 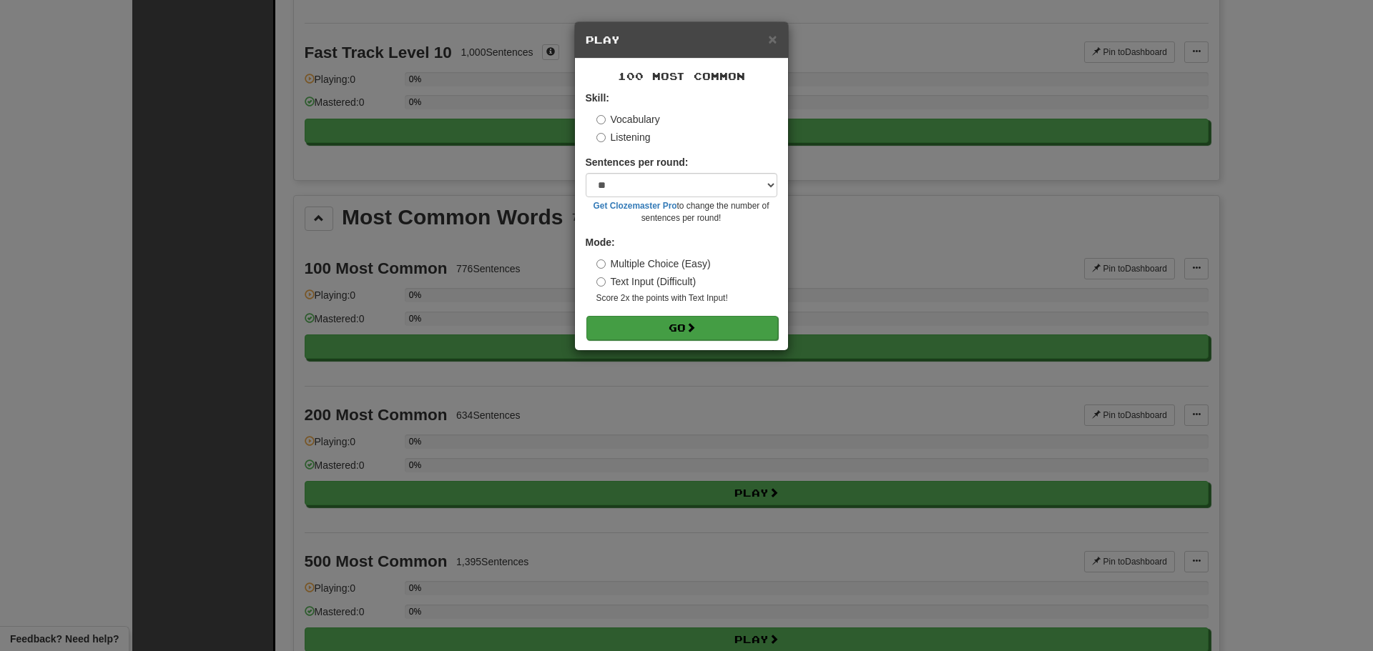 What do you see at coordinates (653, 264) in the screenshot?
I see `label: Multiple Choice (Easy)` at bounding box center [653, 264].